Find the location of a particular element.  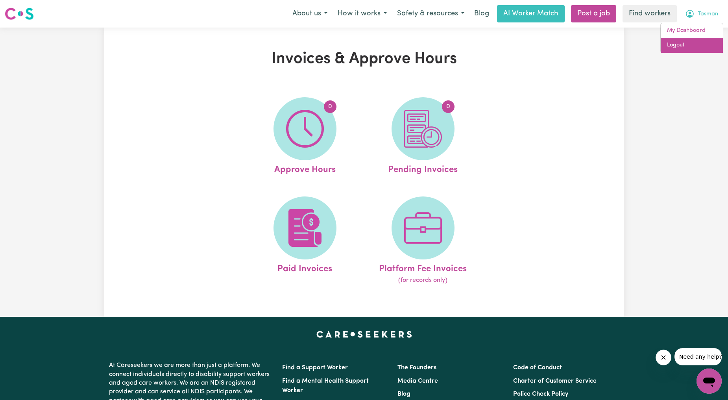

span: (for records only) is located at coordinates (423, 280).